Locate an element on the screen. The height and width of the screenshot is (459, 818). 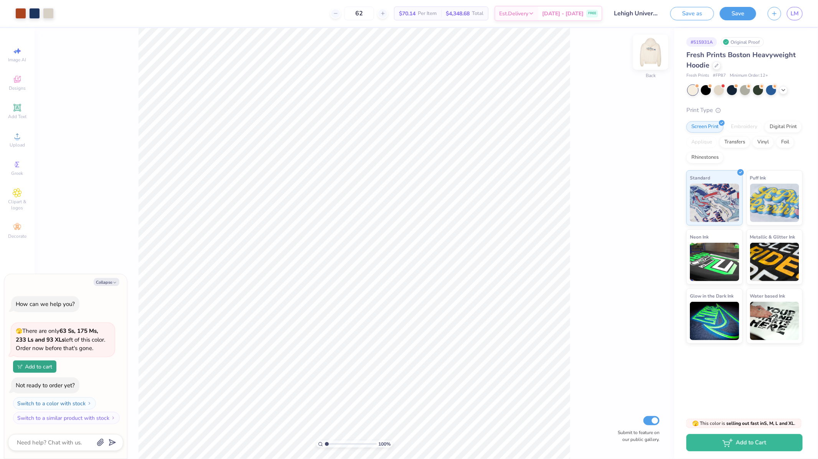
div: Applique is located at coordinates (701, 142).